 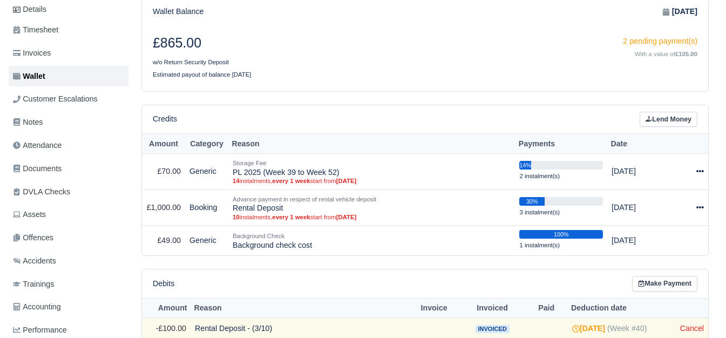 I want to click on span: Wallet, so click(x=29, y=76).